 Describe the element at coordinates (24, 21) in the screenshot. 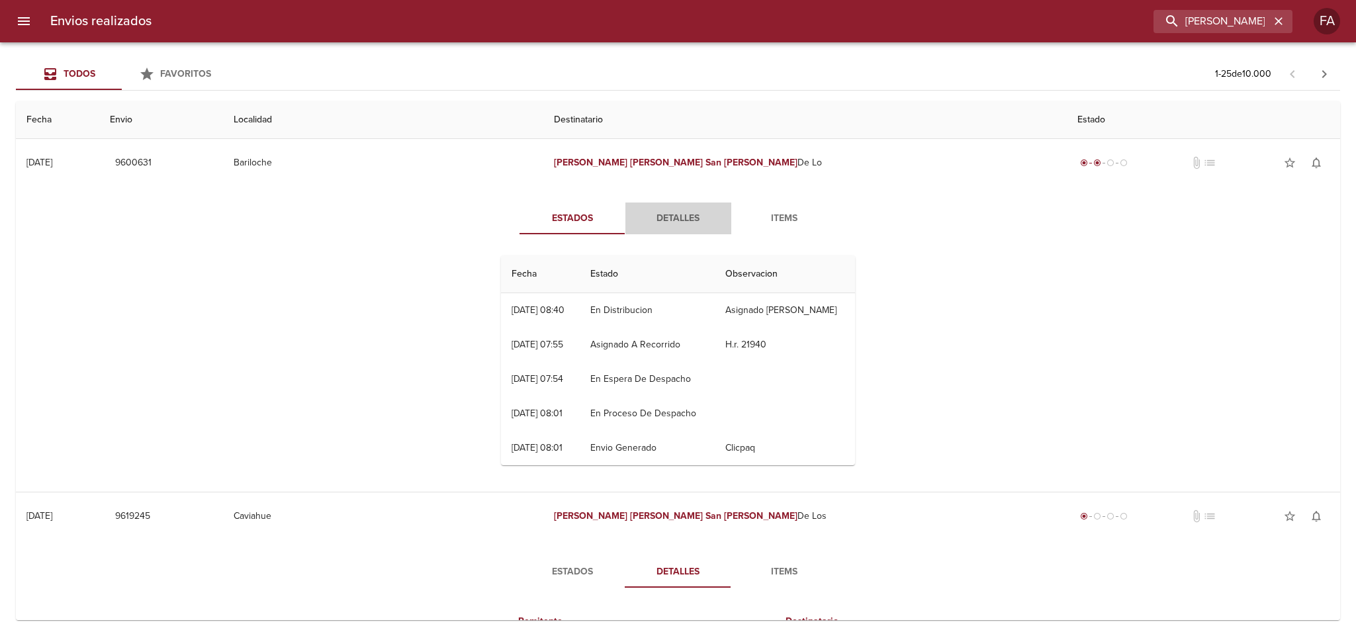

I see `button: menu` at that location.